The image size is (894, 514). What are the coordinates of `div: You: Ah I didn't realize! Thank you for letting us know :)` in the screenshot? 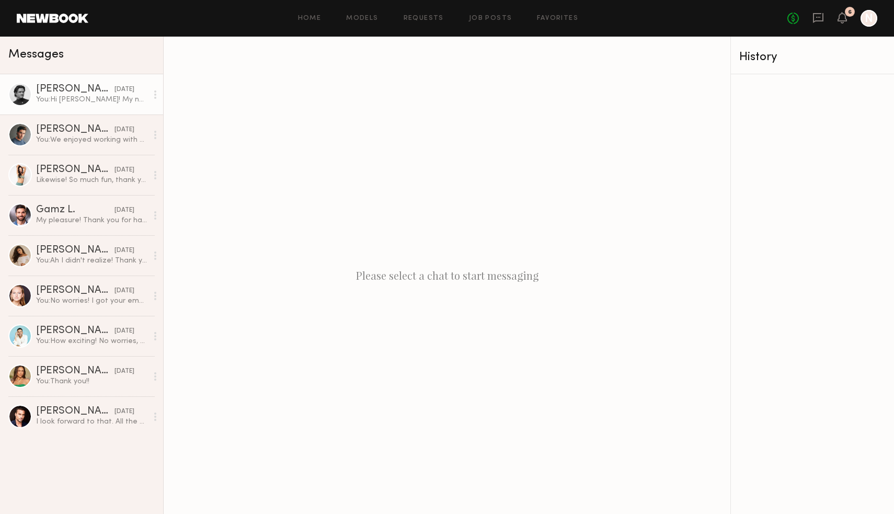 It's located at (92, 260).